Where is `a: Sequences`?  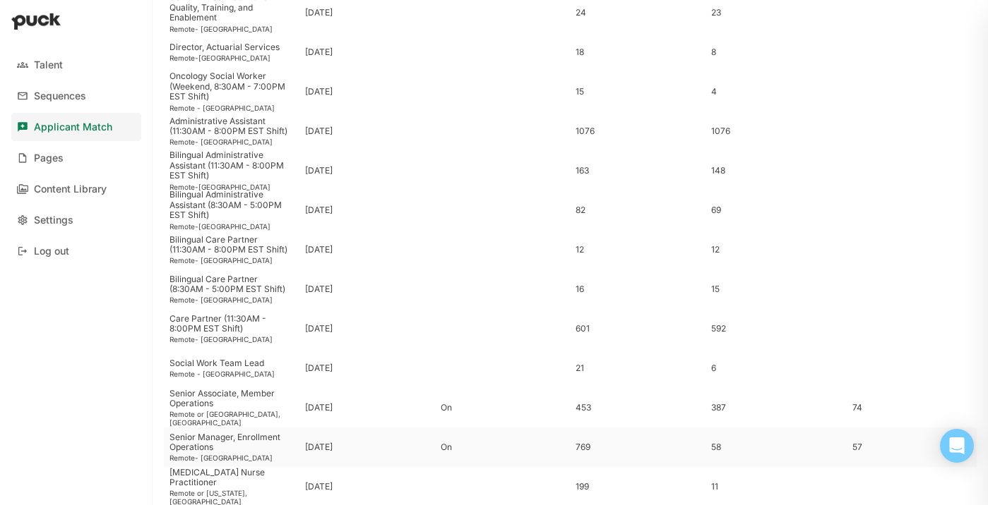 a: Sequences is located at coordinates (76, 96).